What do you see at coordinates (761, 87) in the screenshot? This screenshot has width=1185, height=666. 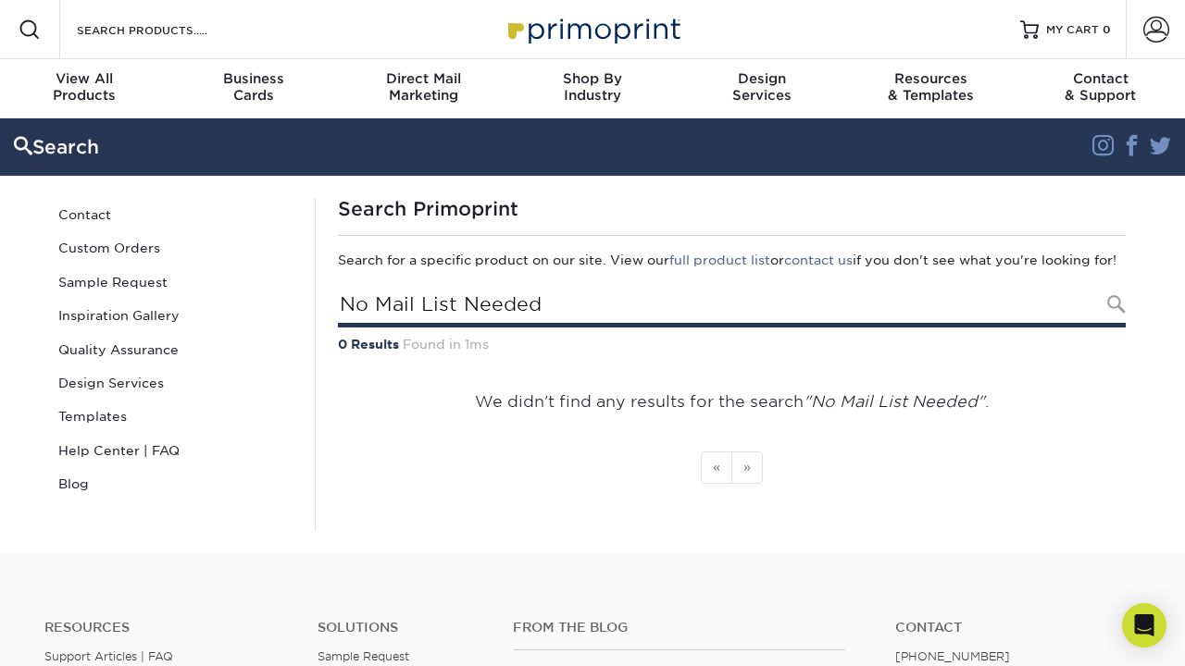 I see `div: Services` at bounding box center [761, 87].